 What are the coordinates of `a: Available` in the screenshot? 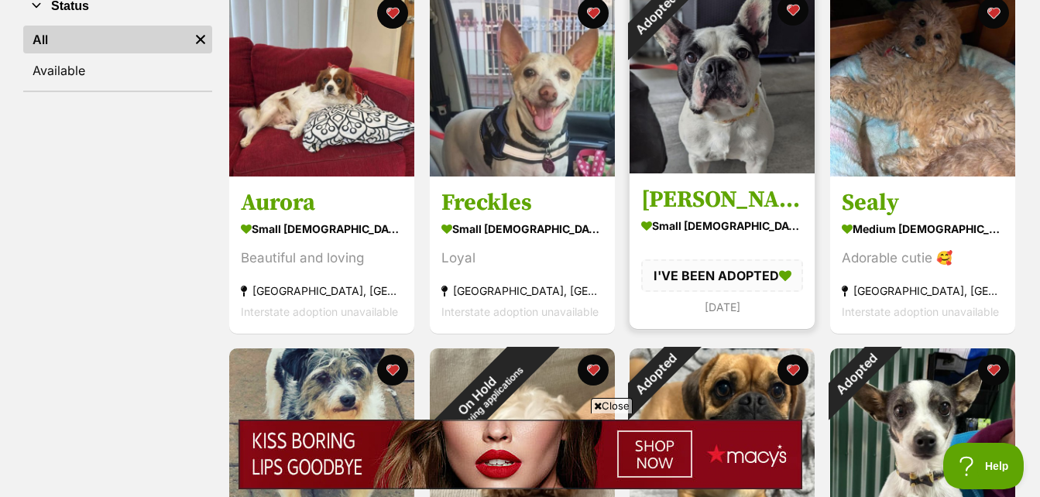 It's located at (118, 70).